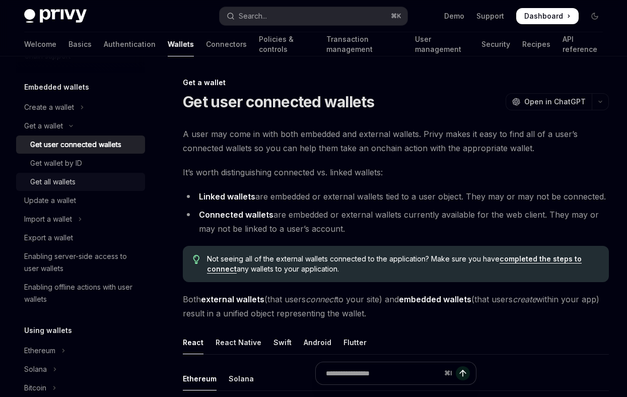  Describe the element at coordinates (82, 293) in the screenshot. I see `div: Enabling offline actions with user wallets` at that location.